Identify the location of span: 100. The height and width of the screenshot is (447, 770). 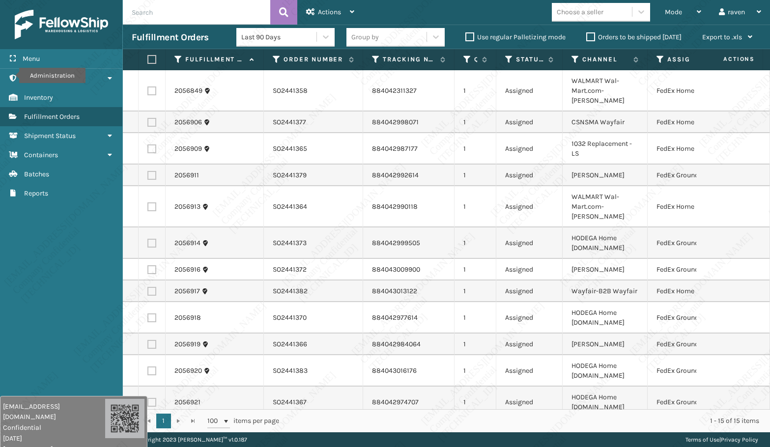
(215, 421).